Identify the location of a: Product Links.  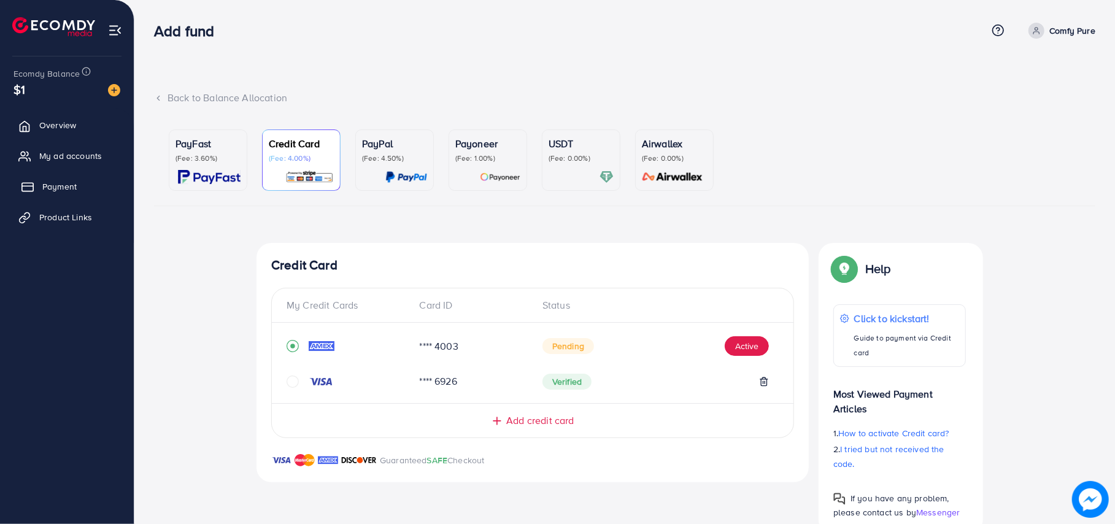
(67, 217).